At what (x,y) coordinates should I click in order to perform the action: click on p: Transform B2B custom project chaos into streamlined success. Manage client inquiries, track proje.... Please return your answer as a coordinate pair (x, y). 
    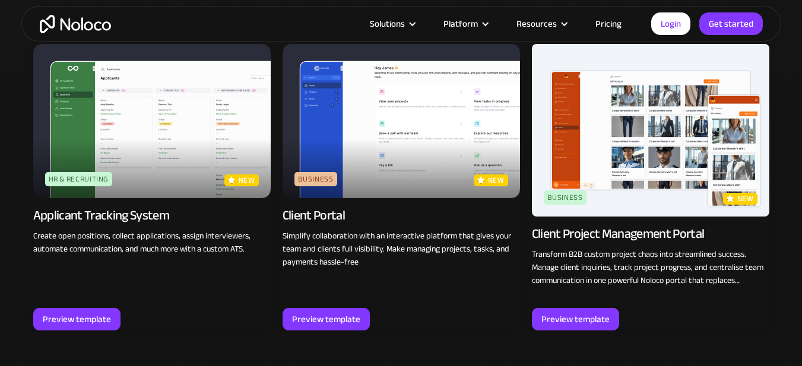
    Looking at the image, I should click on (651, 268).